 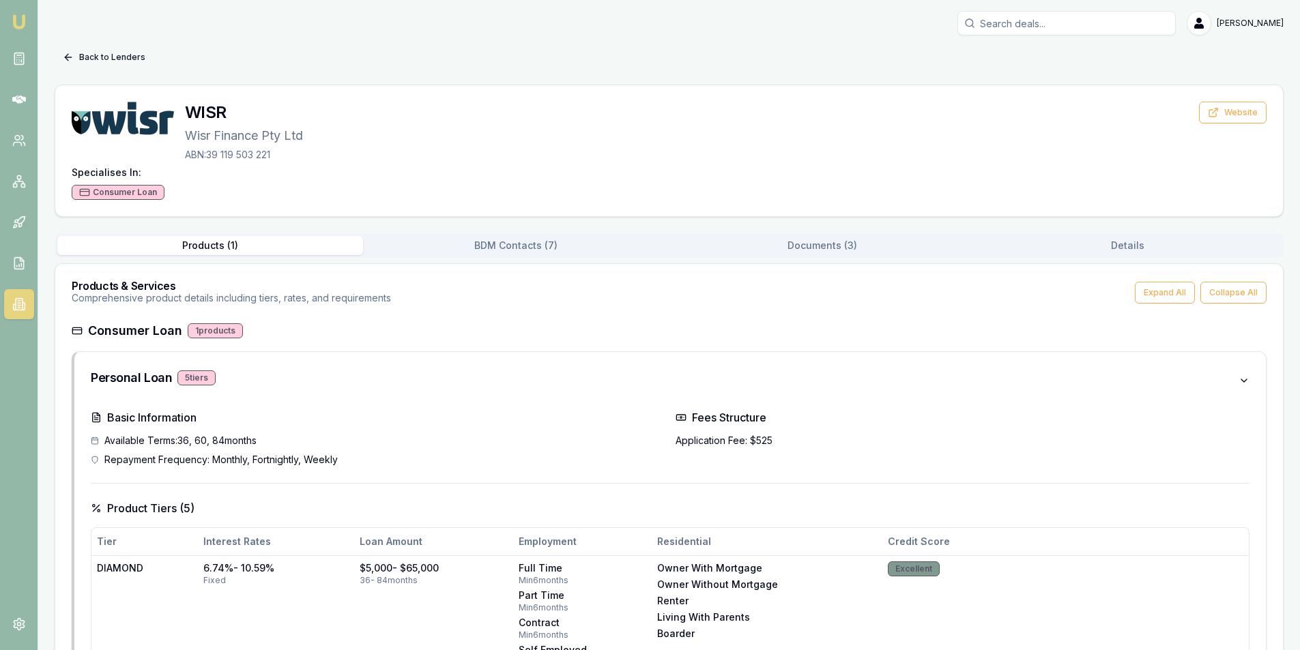 I want to click on div: part time, so click(x=582, y=596).